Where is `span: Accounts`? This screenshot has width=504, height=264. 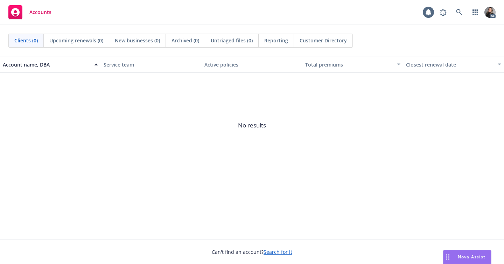
span: Accounts is located at coordinates (40, 12).